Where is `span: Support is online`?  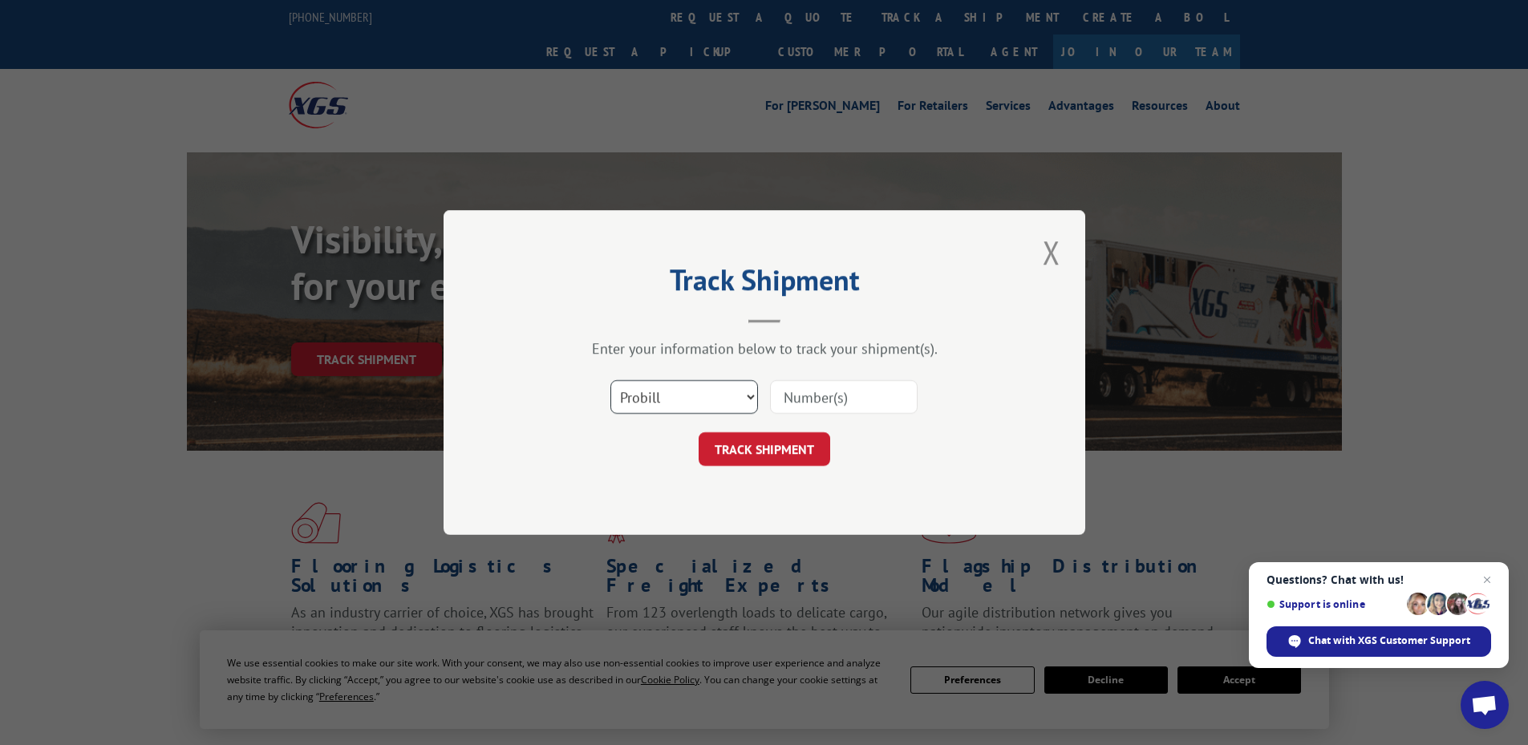
span: Support is online is located at coordinates (1334, 604).